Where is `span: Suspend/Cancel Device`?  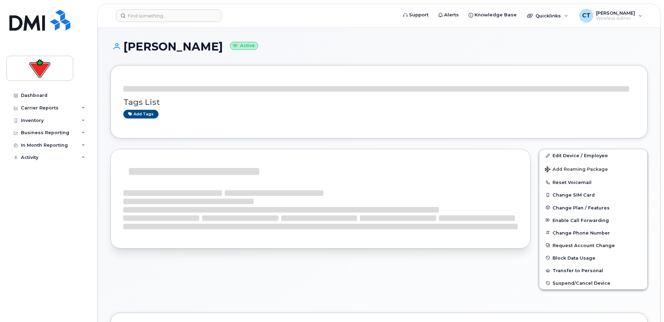
span: Suspend/Cancel Device is located at coordinates (582, 283).